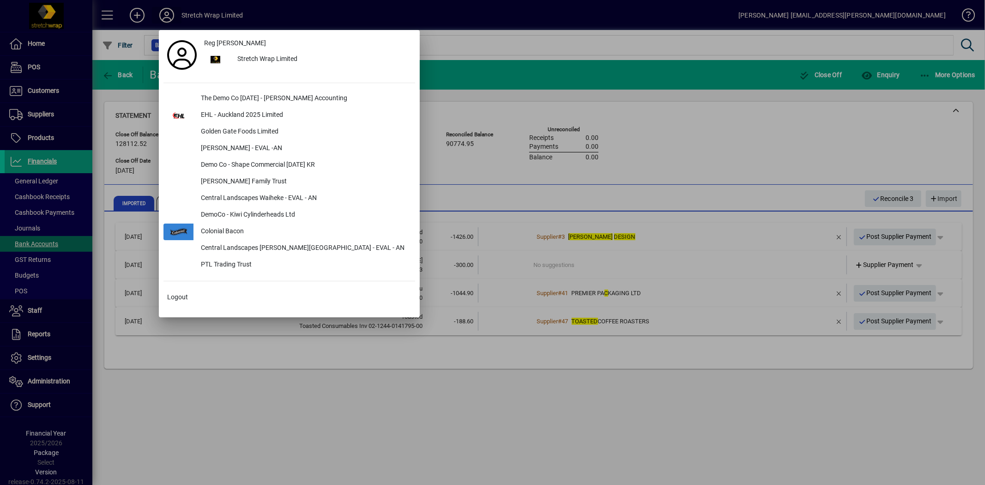 Image resolution: width=985 pixels, height=485 pixels. What do you see at coordinates (308, 60) in the screenshot?
I see `button: Stretch Wrap Limited` at bounding box center [308, 60].